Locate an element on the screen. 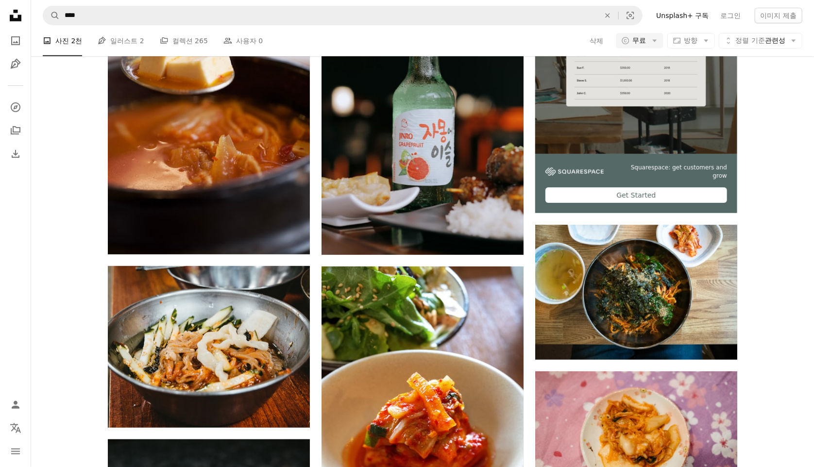 The height and width of the screenshot is (467, 814). span: 관련성 is located at coordinates (760, 41).